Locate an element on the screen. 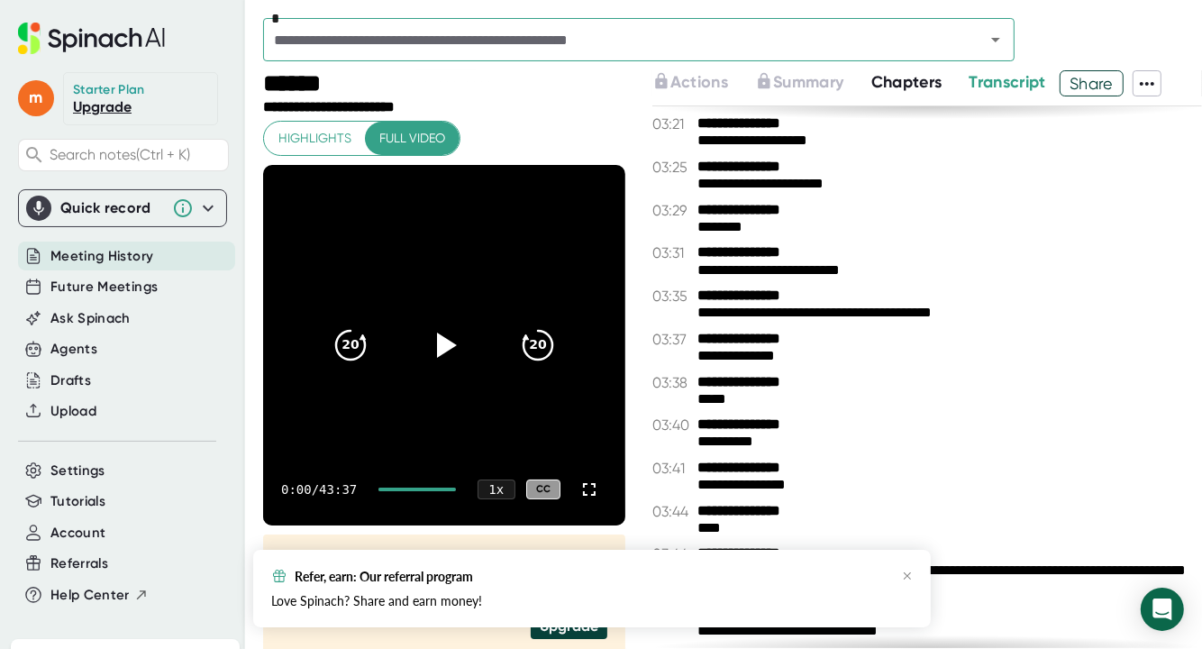 This screenshot has height=649, width=1202. span: Full video is located at coordinates (412, 138).